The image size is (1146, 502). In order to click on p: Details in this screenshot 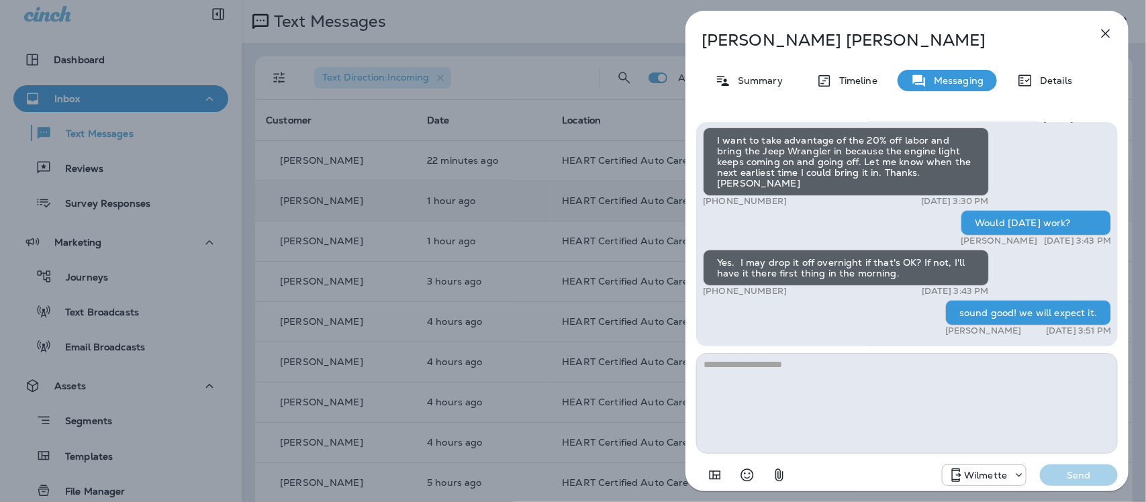, I will do `click(1053, 81)`.